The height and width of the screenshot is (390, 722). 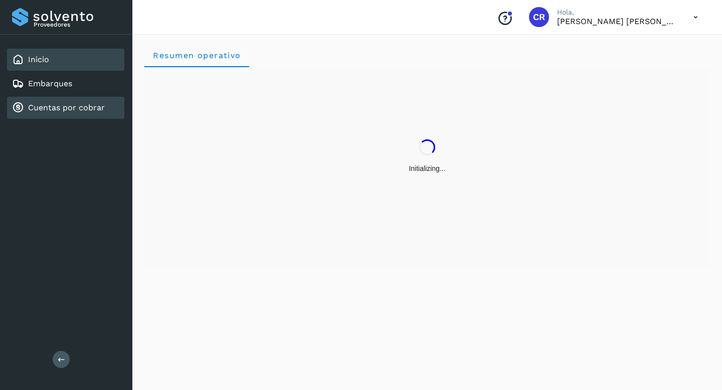 I want to click on a: Cuentas por cobrar, so click(x=66, y=107).